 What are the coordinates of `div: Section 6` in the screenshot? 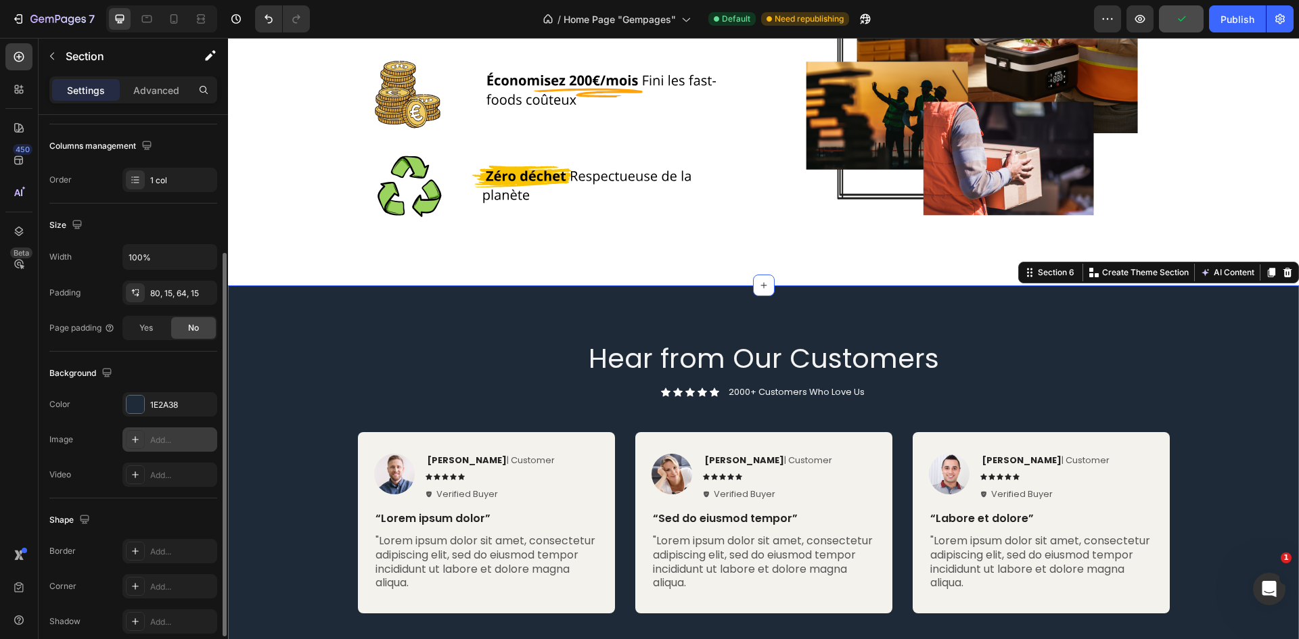 It's located at (828, 235).